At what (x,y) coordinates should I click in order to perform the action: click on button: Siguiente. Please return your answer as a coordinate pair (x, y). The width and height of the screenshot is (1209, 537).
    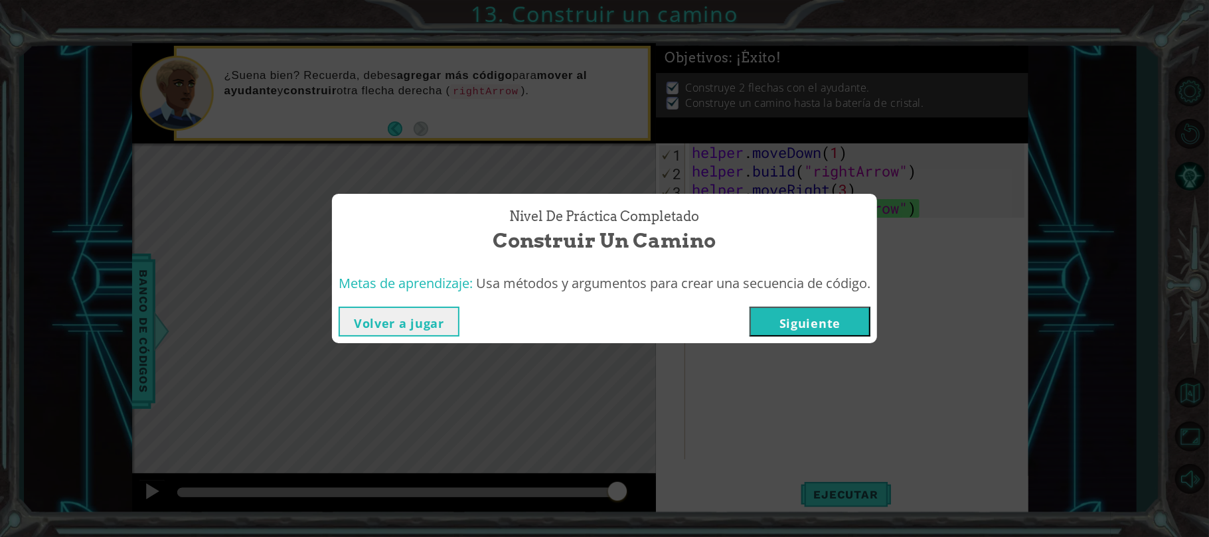
    Looking at the image, I should click on (810, 321).